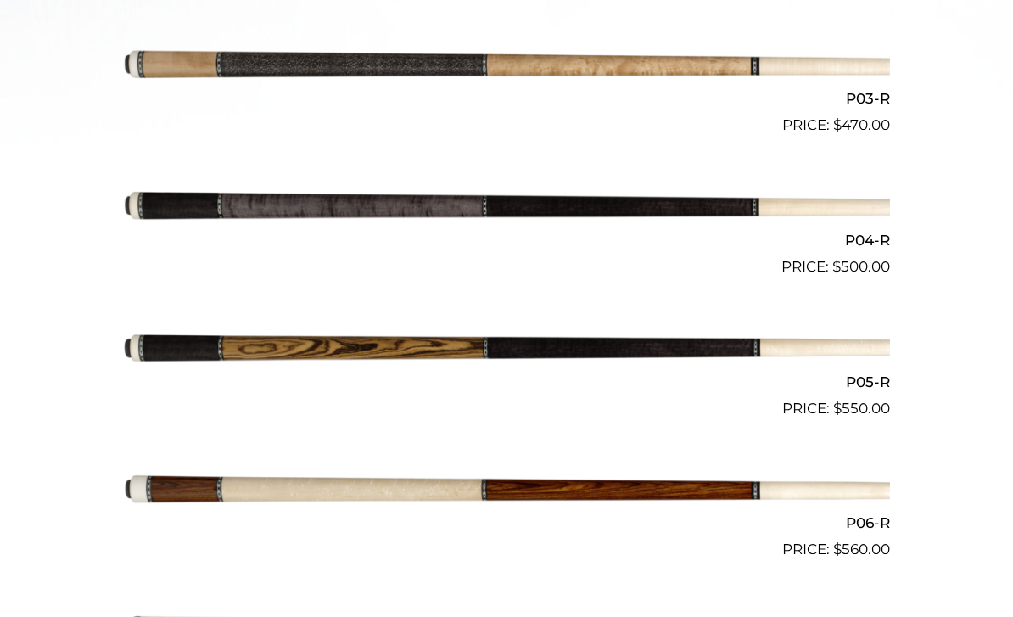 Image resolution: width=1013 pixels, height=617 pixels. I want to click on a: P05-R $550.00, so click(506, 352).